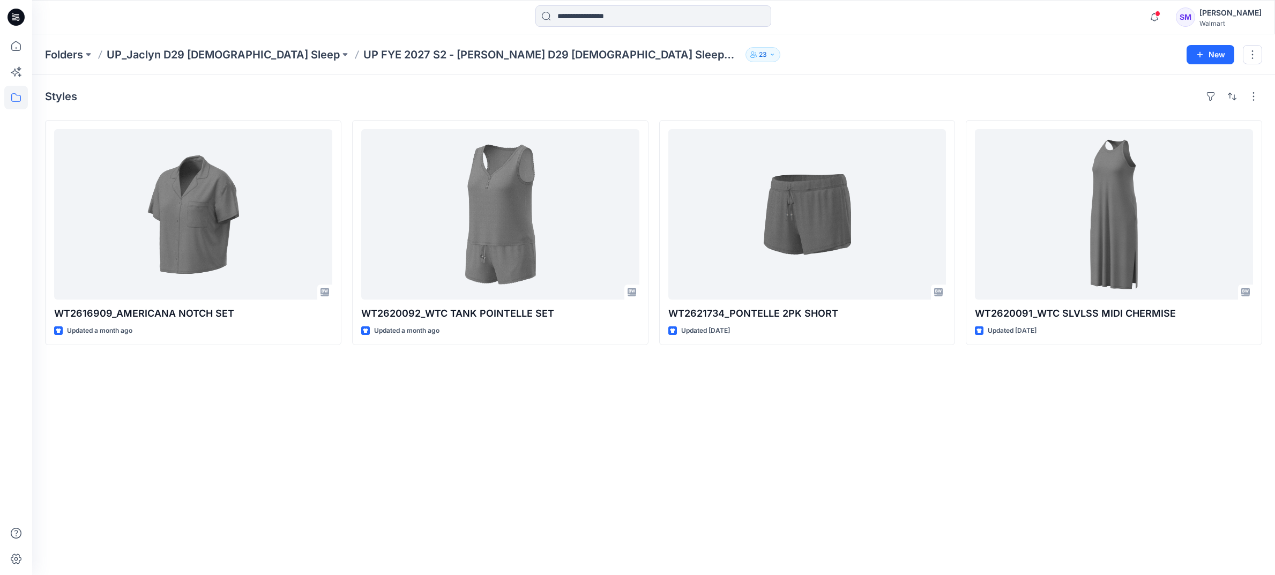  What do you see at coordinates (807, 214) in the screenshot?
I see `a: WT2621734_PONTELLE 2PK SHORT` at bounding box center [807, 214].